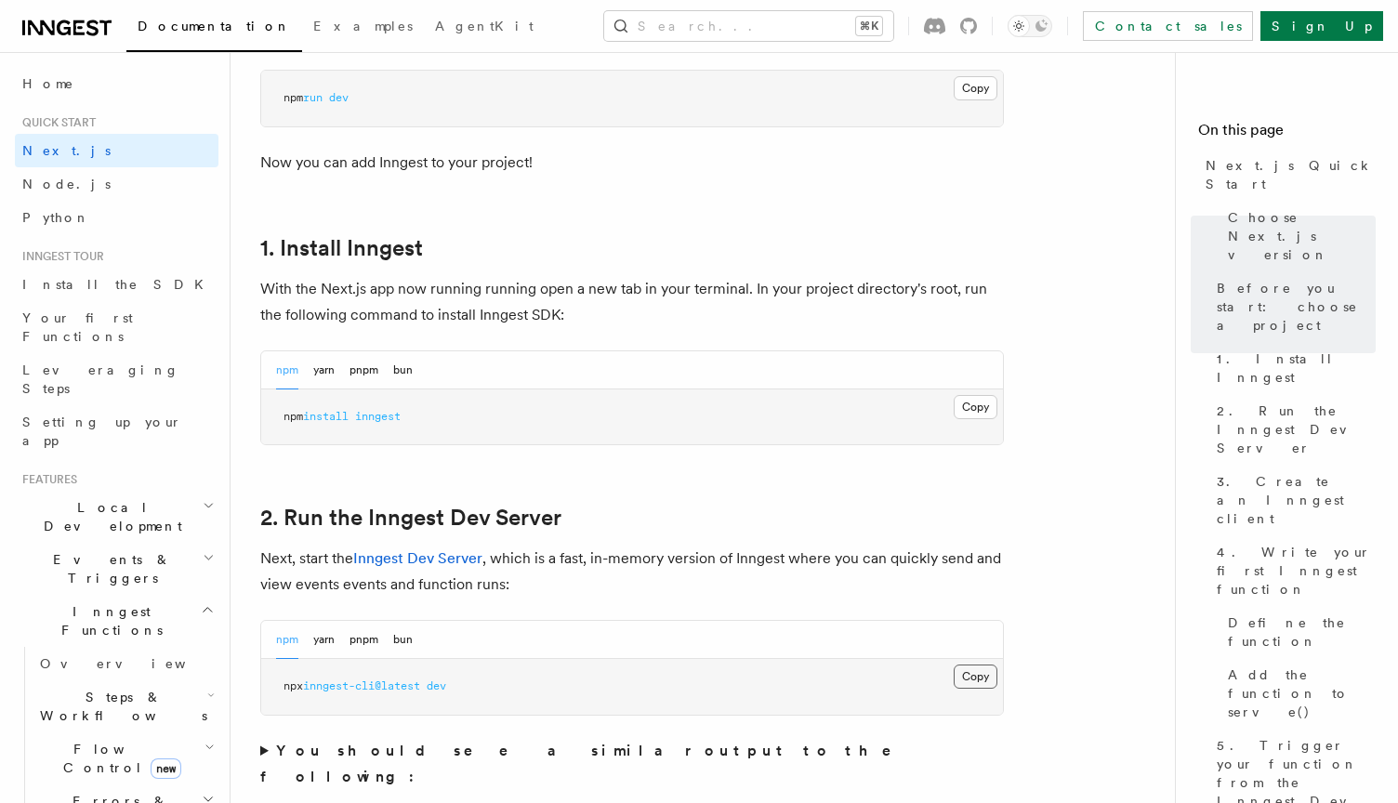 This screenshot has height=803, width=1398. Describe the element at coordinates (632, 302) in the screenshot. I see `p: With the Next.js app now running running open a new tab in your terminal. In your project directo...` at that location.